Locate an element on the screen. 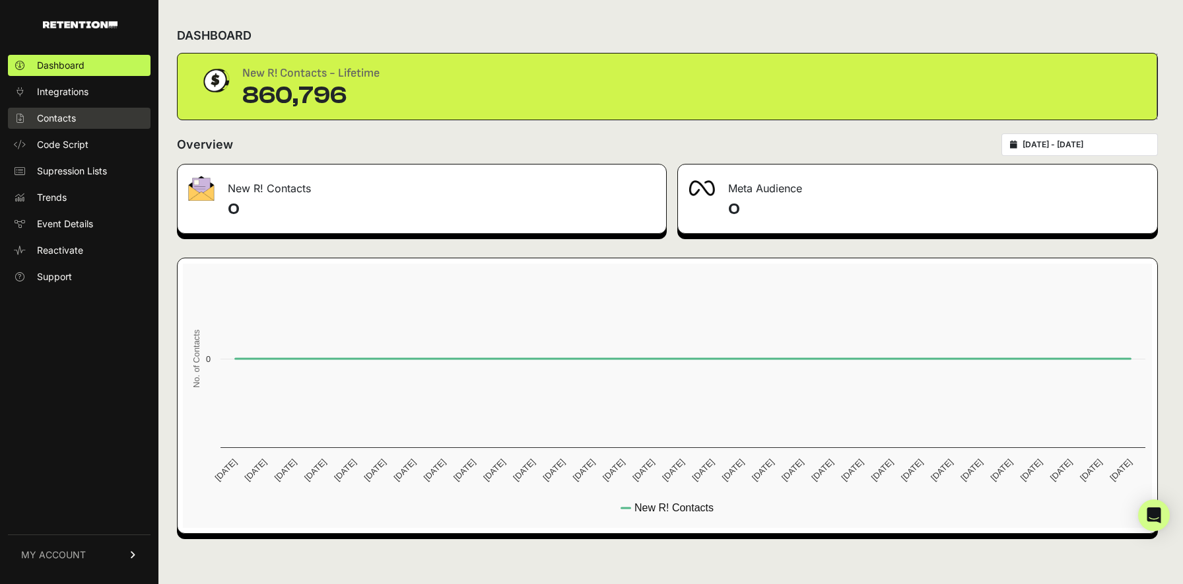 The image size is (1183, 584). a: Contacts is located at coordinates (79, 118).